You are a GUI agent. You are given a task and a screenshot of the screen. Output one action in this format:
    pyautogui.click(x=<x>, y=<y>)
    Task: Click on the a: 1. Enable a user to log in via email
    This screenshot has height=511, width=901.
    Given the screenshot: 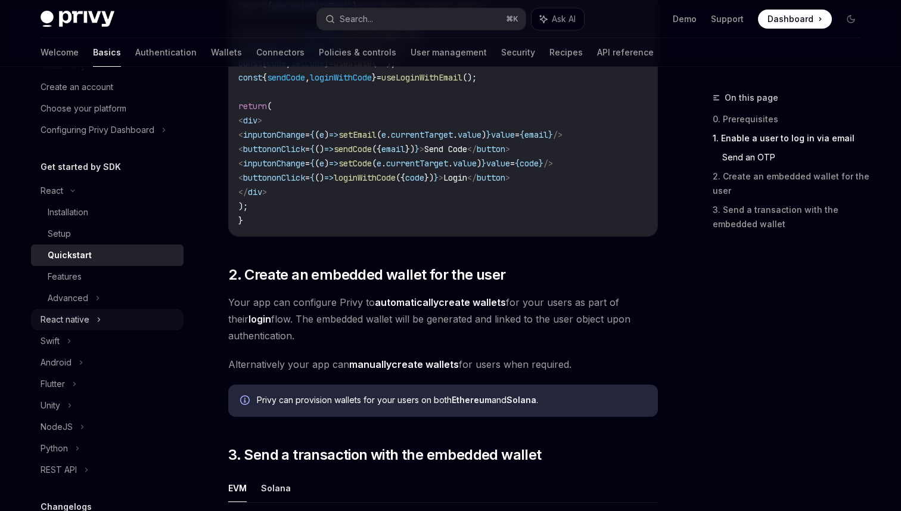 What is the action you would take?
    pyautogui.click(x=791, y=138)
    